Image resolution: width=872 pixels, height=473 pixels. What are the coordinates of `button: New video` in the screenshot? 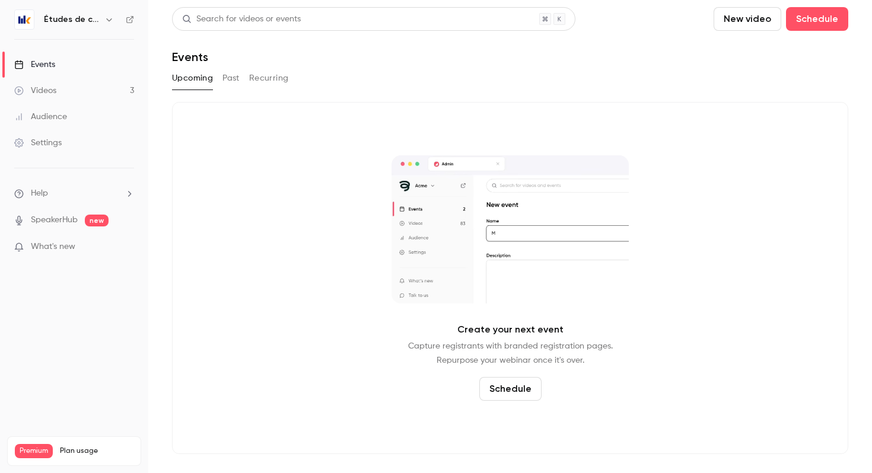 It's located at (747, 19).